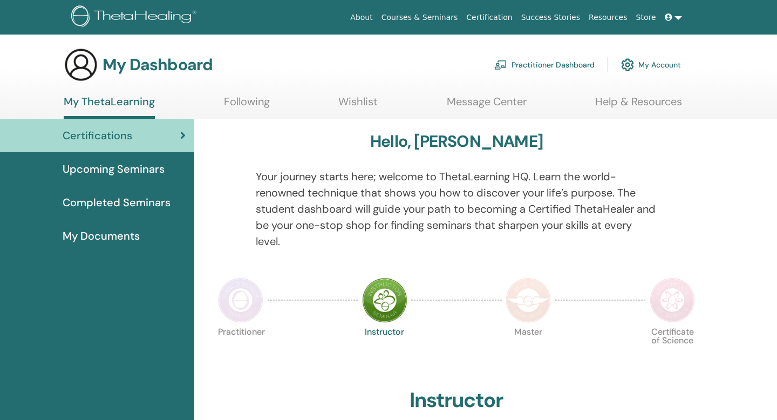 The image size is (777, 420). I want to click on a: Certification, so click(489, 17).